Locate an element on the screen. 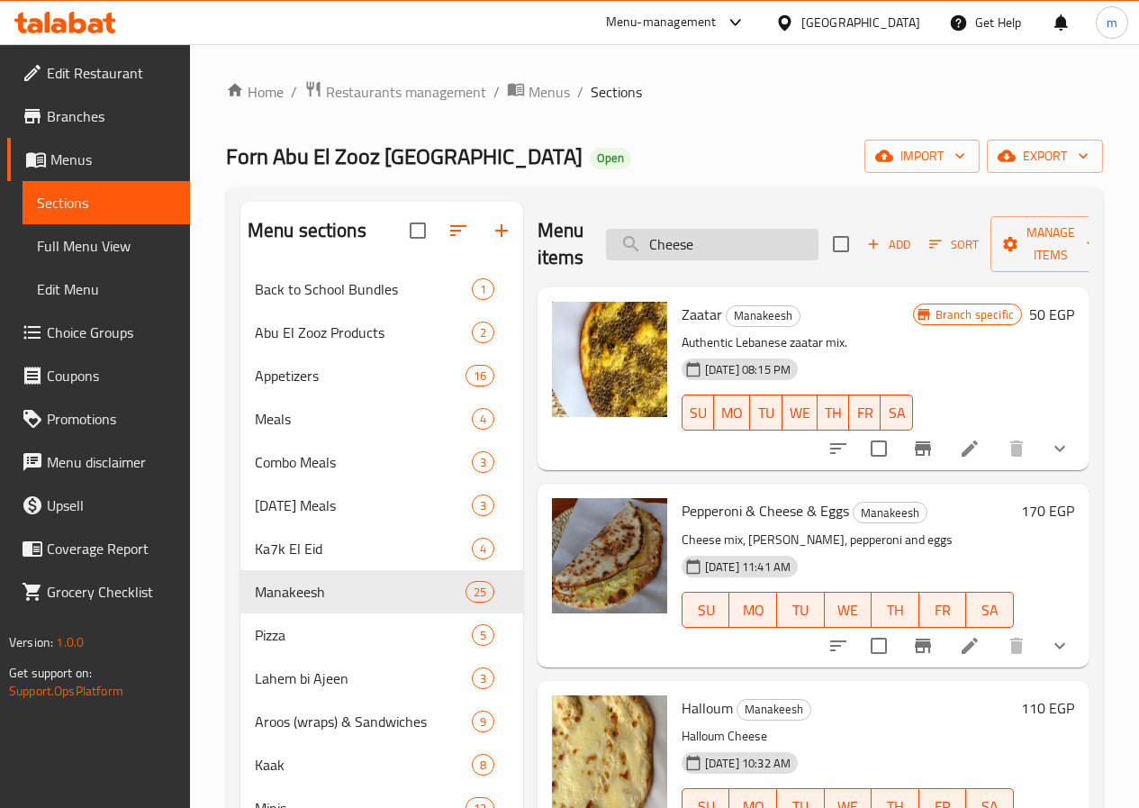 The width and height of the screenshot is (1139, 808). span: TU is located at coordinates (765, 412).